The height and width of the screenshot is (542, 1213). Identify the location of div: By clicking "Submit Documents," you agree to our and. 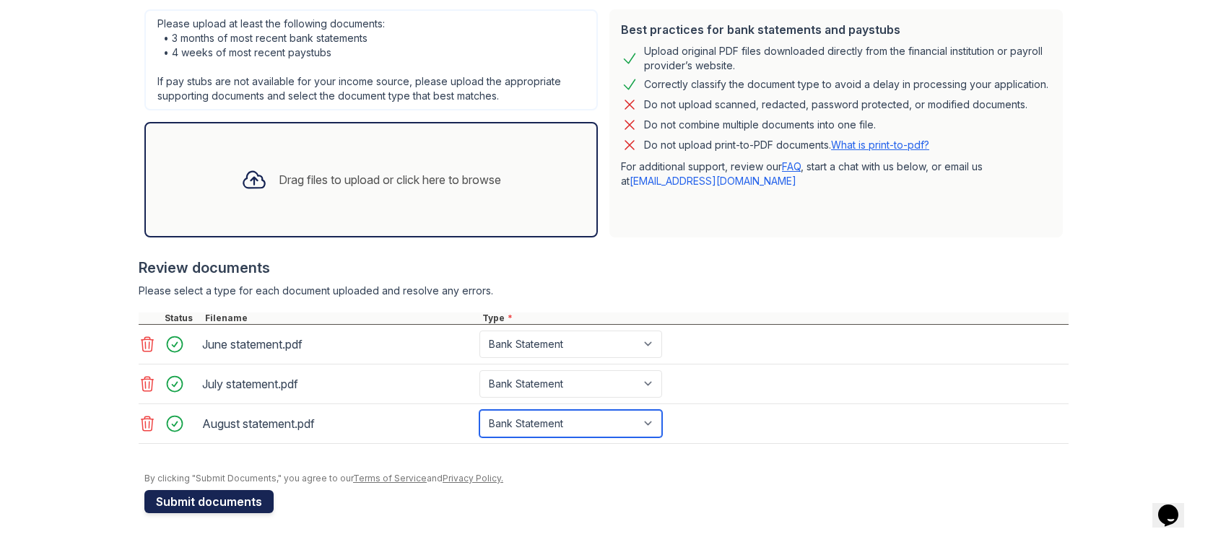
(607, 479).